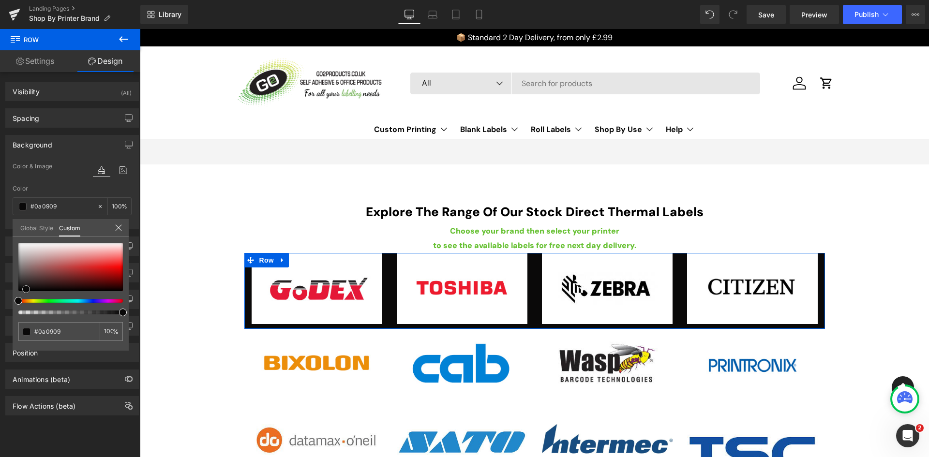  What do you see at coordinates (105, 61) in the screenshot?
I see `a: Design` at bounding box center [105, 61].